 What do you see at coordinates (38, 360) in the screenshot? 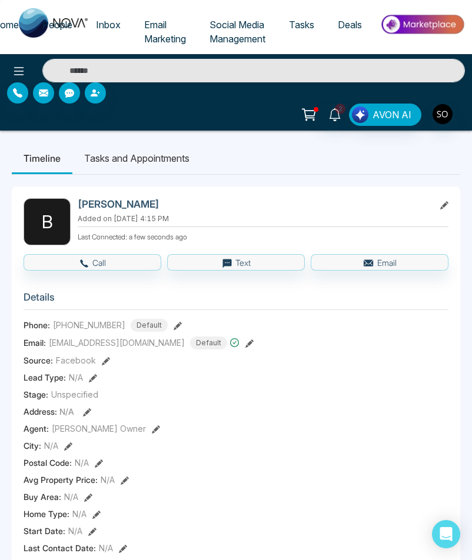
I see `span: Source:` at bounding box center [38, 360].